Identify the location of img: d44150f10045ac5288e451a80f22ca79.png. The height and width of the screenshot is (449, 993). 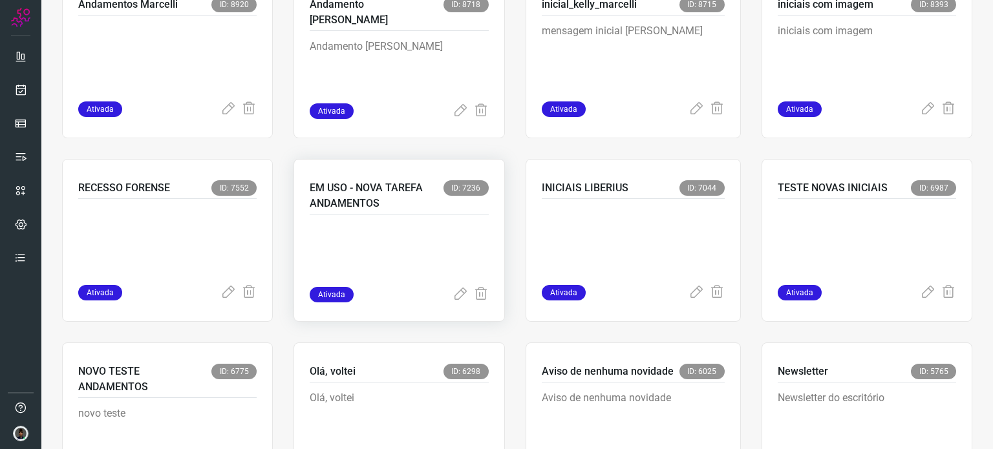
(21, 434).